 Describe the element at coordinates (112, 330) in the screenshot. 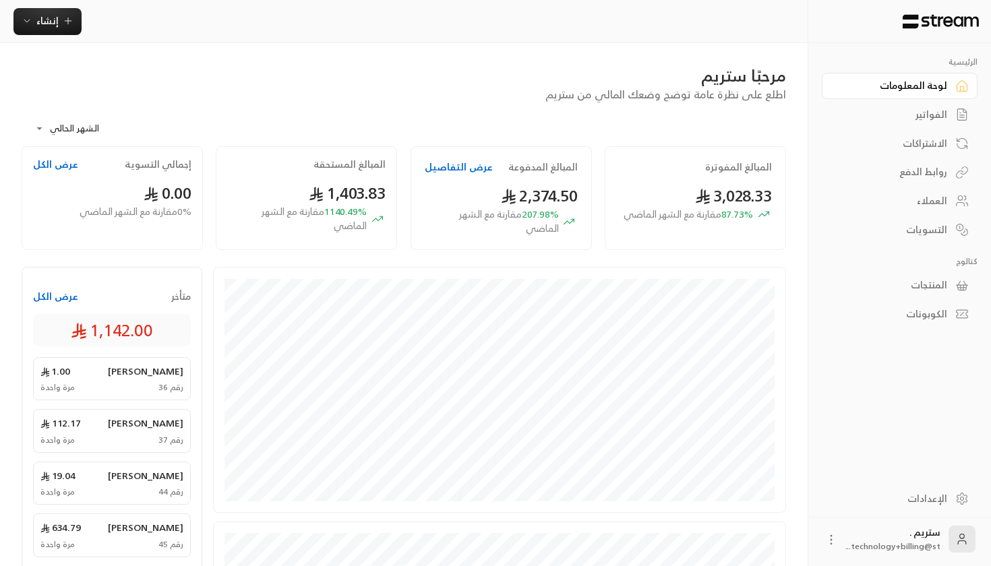

I see `span: 1,142.00` at that location.